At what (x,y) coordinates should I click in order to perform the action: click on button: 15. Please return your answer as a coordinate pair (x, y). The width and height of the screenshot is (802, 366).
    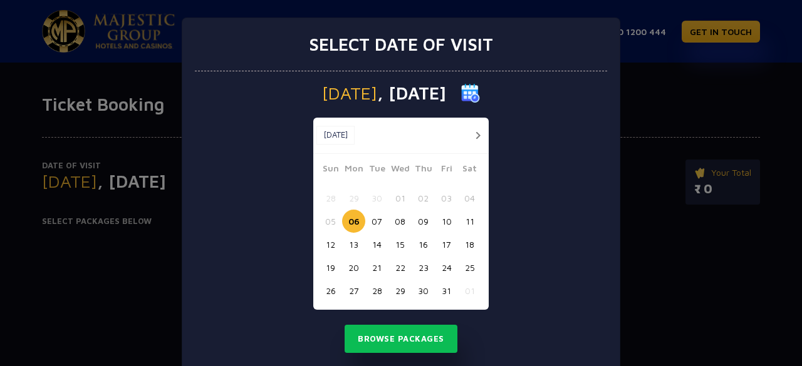
    Looking at the image, I should click on (400, 244).